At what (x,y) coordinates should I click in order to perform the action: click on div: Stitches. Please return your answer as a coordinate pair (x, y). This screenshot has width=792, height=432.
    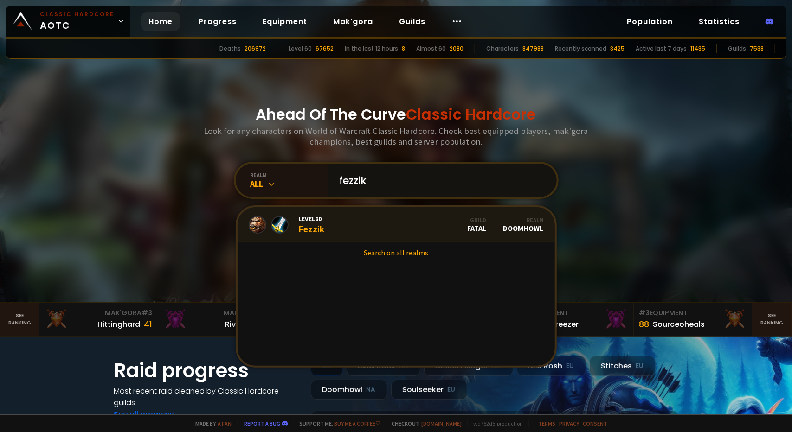
    Looking at the image, I should click on (622, 366).